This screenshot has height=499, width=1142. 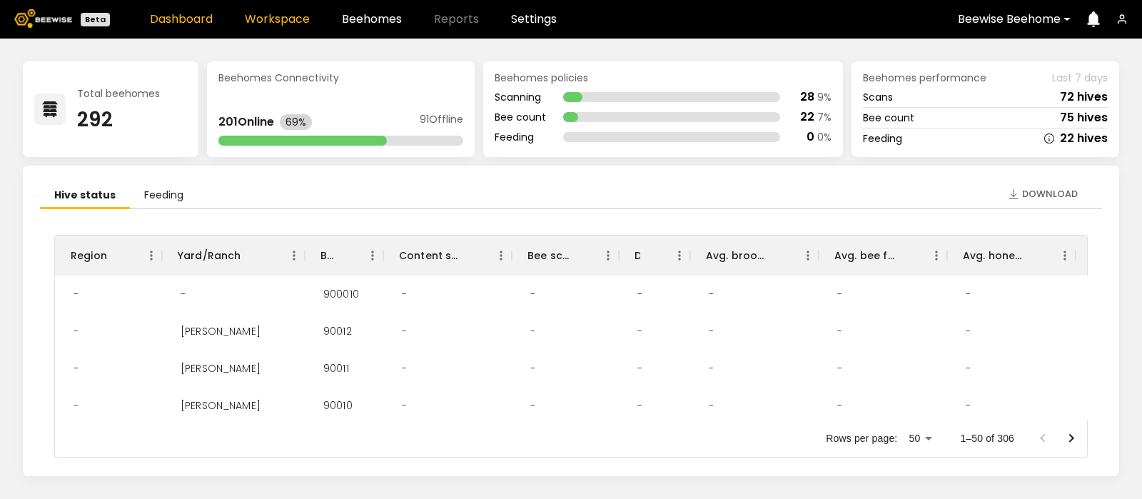 What do you see at coordinates (807, 117) in the screenshot?
I see `div: 22` at bounding box center [807, 117].